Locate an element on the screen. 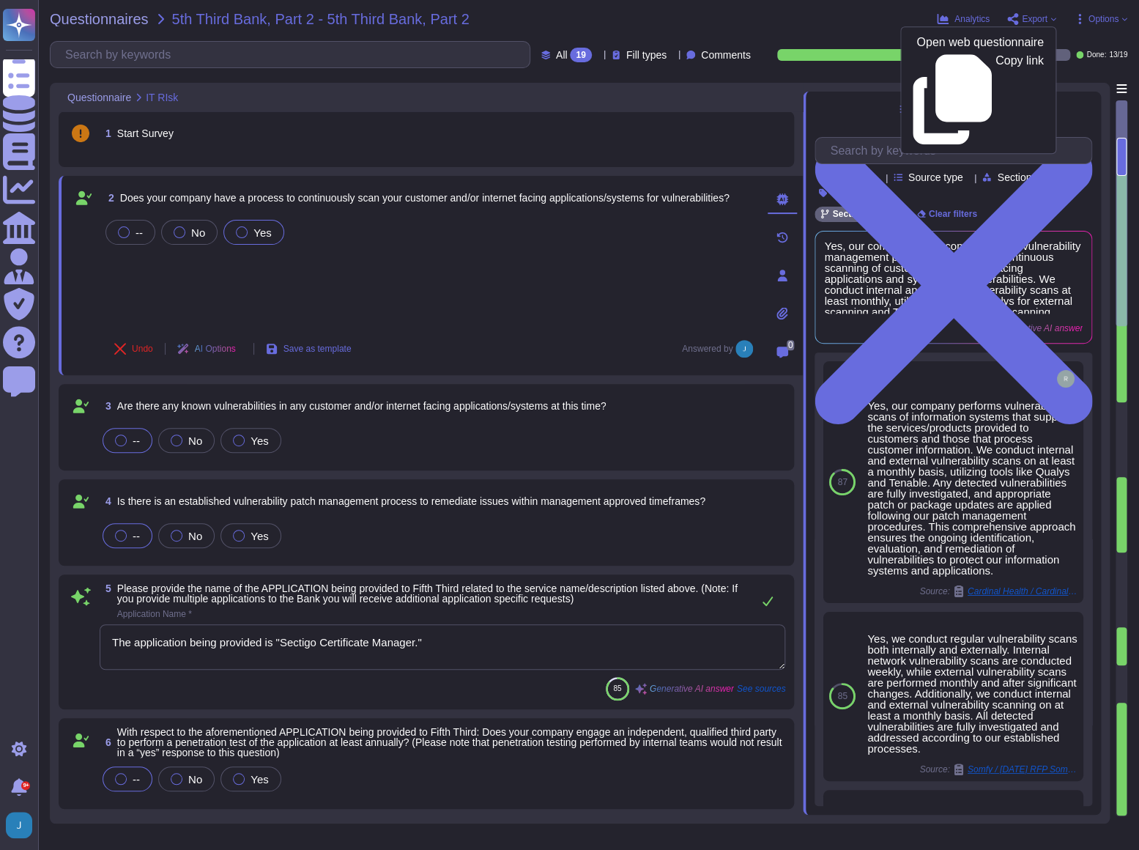 This screenshot has height=850, width=1139. span: Done: is located at coordinates (1096, 55).